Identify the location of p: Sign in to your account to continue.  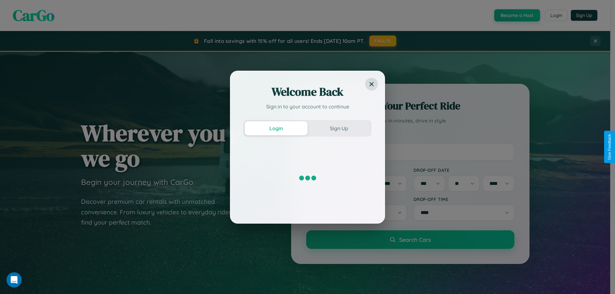
(308, 107).